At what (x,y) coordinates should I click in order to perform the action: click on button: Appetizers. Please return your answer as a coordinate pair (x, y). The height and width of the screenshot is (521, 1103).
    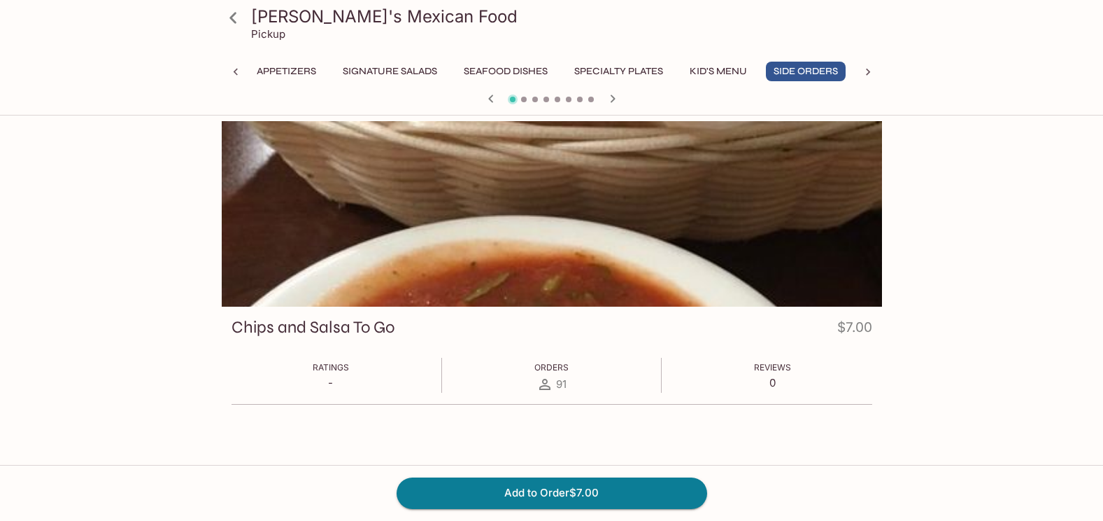
    Looking at the image, I should click on (286, 71).